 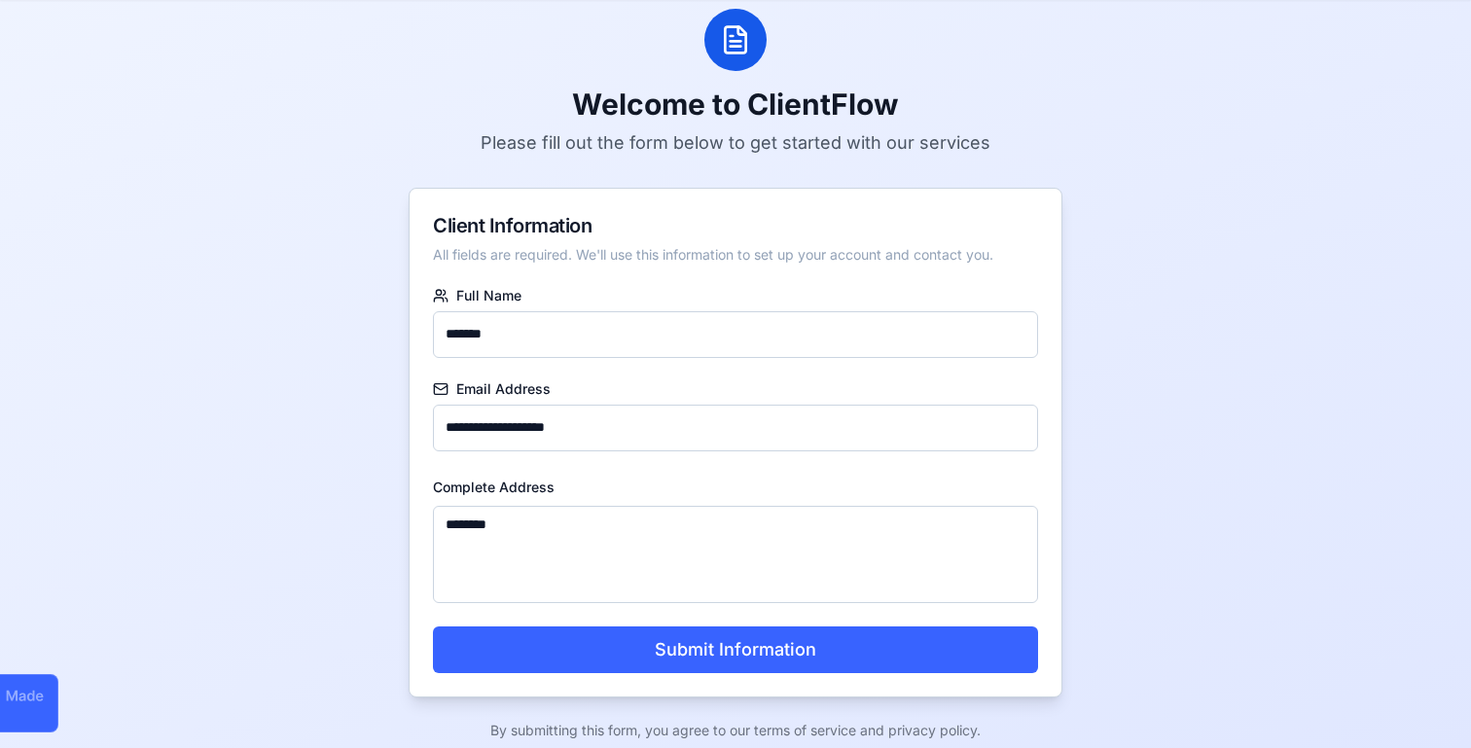 I want to click on button: Submit Information, so click(x=736, y=650).